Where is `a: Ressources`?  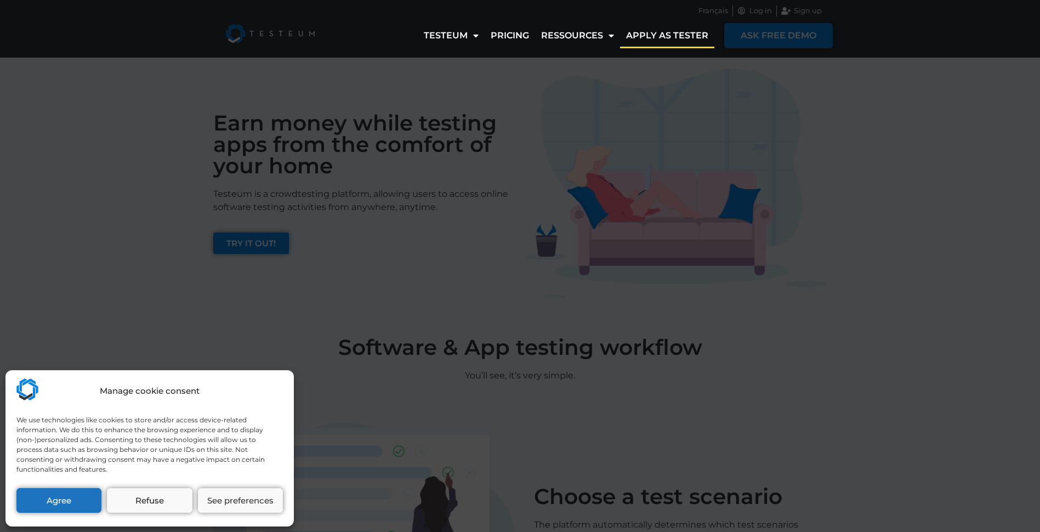
a: Ressources is located at coordinates (577, 36).